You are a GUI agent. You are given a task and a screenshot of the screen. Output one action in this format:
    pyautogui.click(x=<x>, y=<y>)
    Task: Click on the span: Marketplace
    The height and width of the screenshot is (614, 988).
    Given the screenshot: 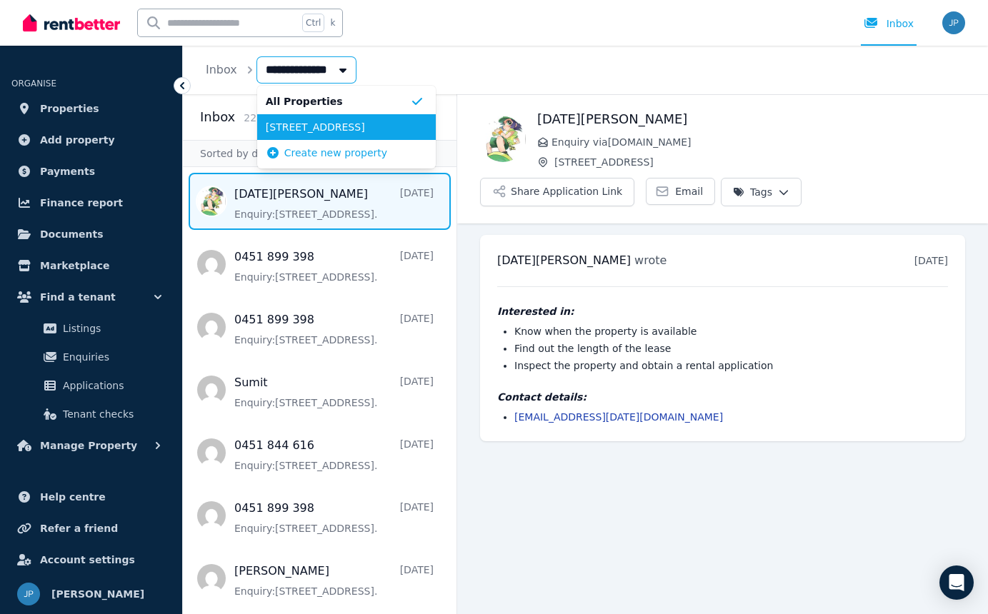 What is the action you would take?
    pyautogui.click(x=74, y=266)
    